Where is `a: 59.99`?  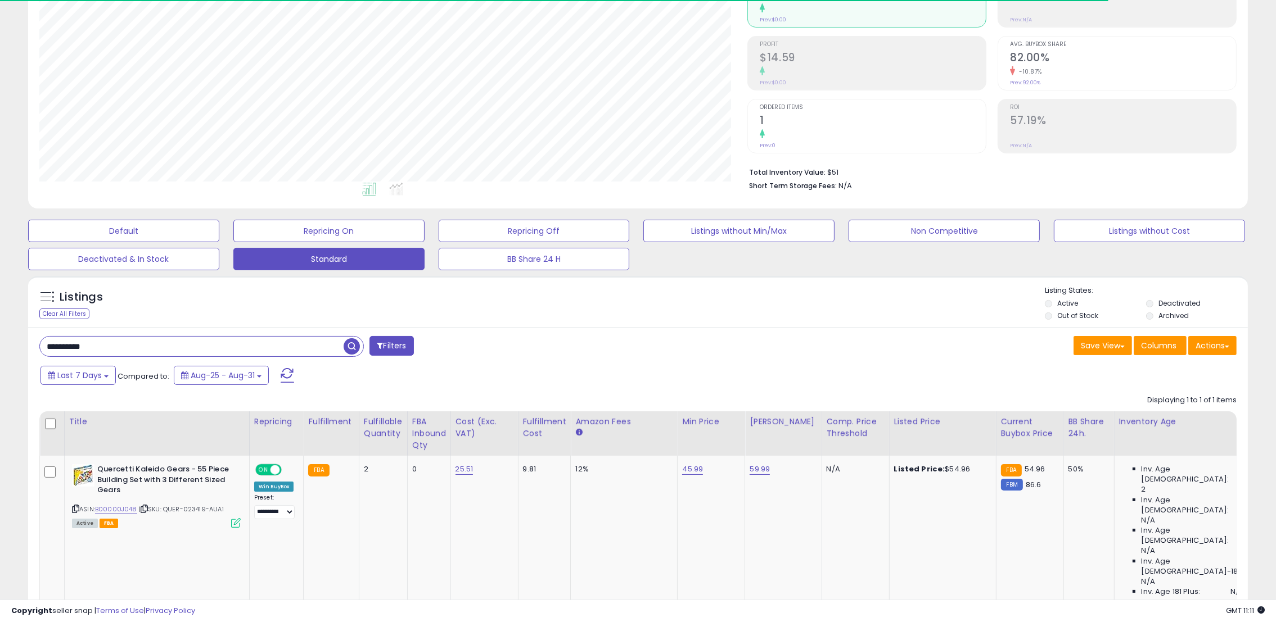
a: 59.99 is located at coordinates (760, 469).